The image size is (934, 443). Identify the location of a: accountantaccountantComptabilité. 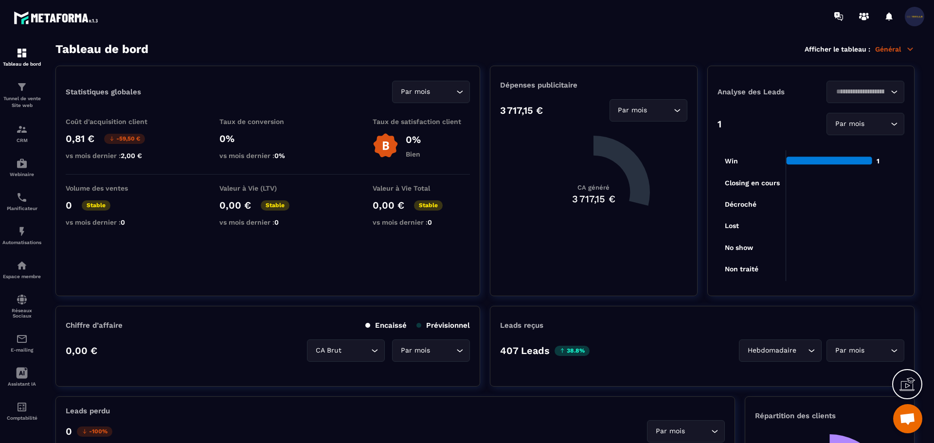
(22, 411).